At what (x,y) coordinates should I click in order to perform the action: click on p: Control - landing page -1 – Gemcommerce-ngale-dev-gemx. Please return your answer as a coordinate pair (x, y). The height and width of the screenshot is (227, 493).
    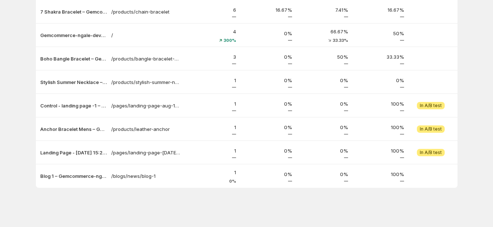
    Looking at the image, I should click on (74, 106).